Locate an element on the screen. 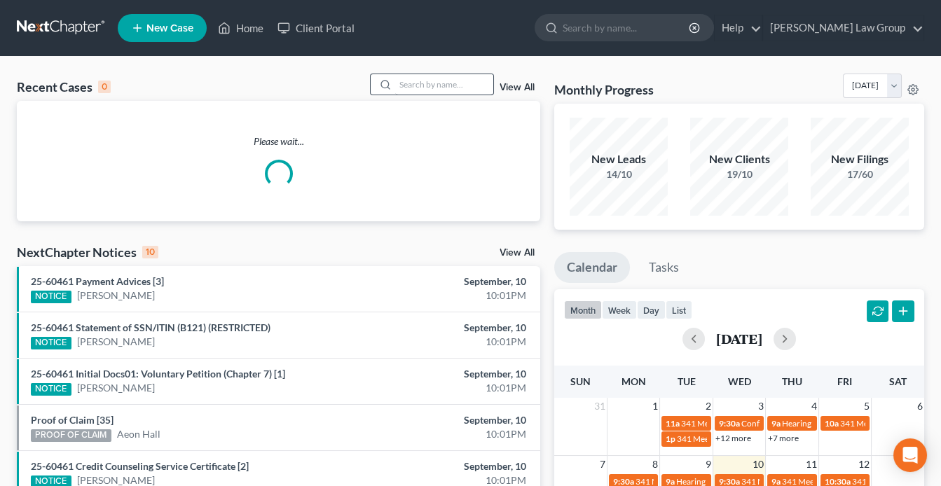  div: 17/60 is located at coordinates (859, 174).